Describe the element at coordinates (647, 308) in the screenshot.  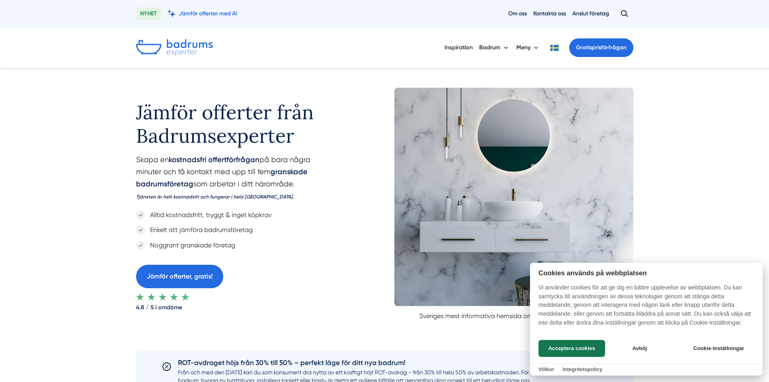
I see `p: Vi använder cookies för att ge dig en bättre upplevelse av webbplatsen. Du kan samtycka till anvä...` at that location.